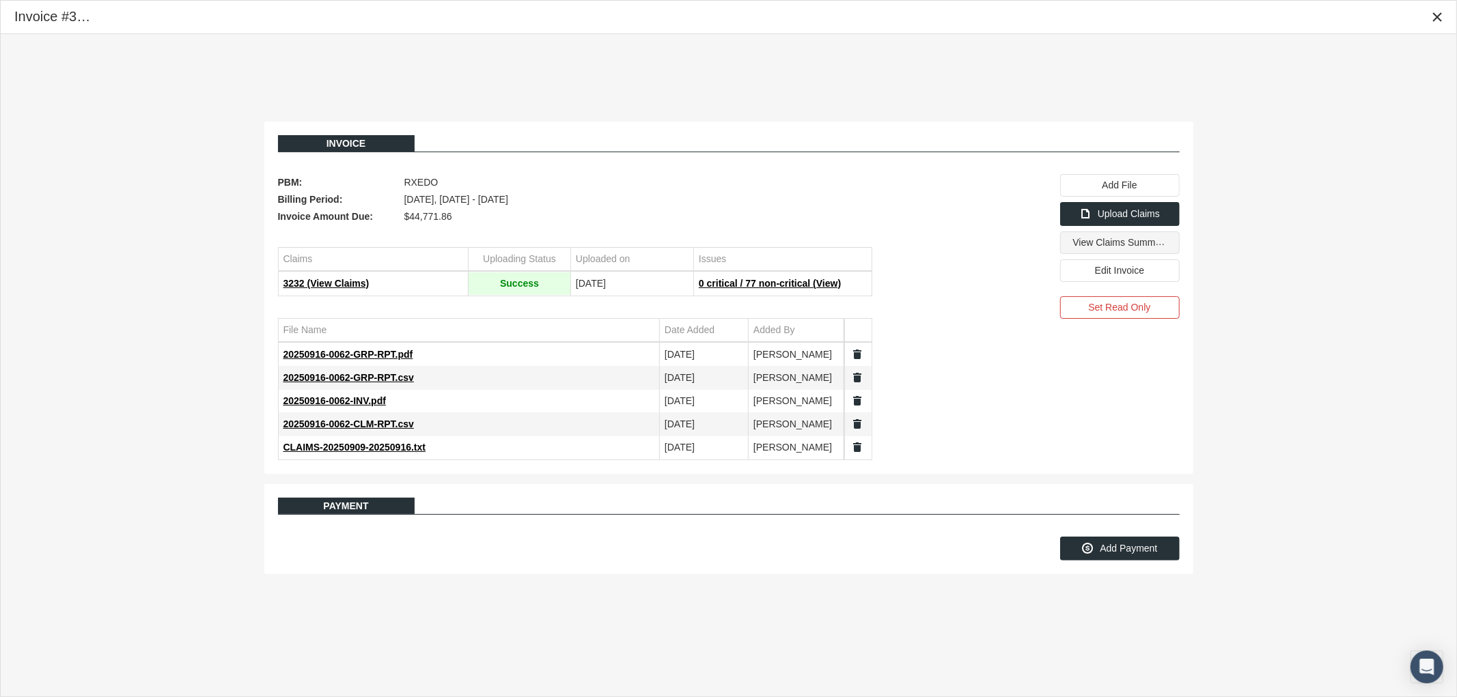 This screenshot has width=1457, height=697. Describe the element at coordinates (305, 330) in the screenshot. I see `div: File Name` at that location.